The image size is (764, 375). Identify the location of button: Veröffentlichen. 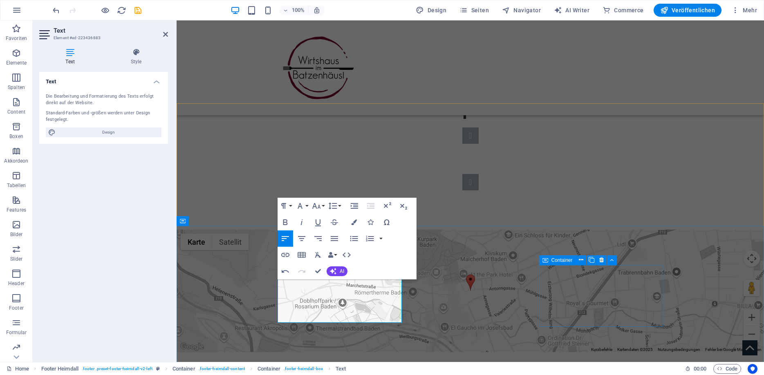
(688, 10).